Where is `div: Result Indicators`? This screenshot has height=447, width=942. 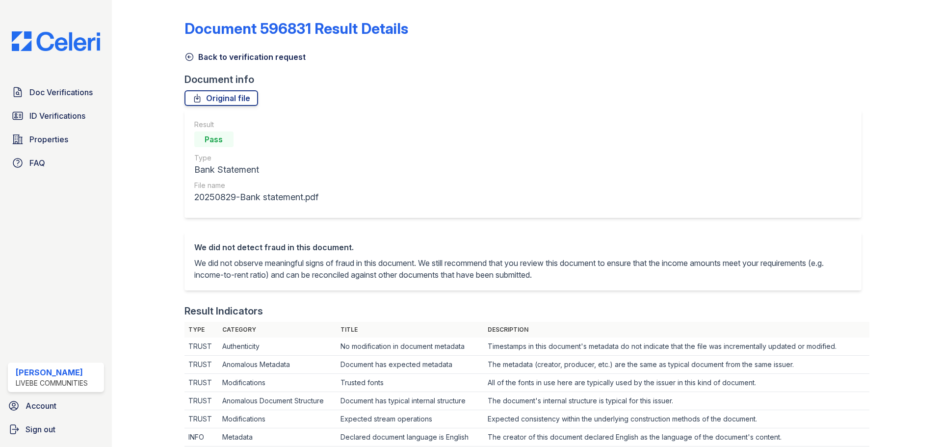
div: Result Indicators is located at coordinates (224, 311).